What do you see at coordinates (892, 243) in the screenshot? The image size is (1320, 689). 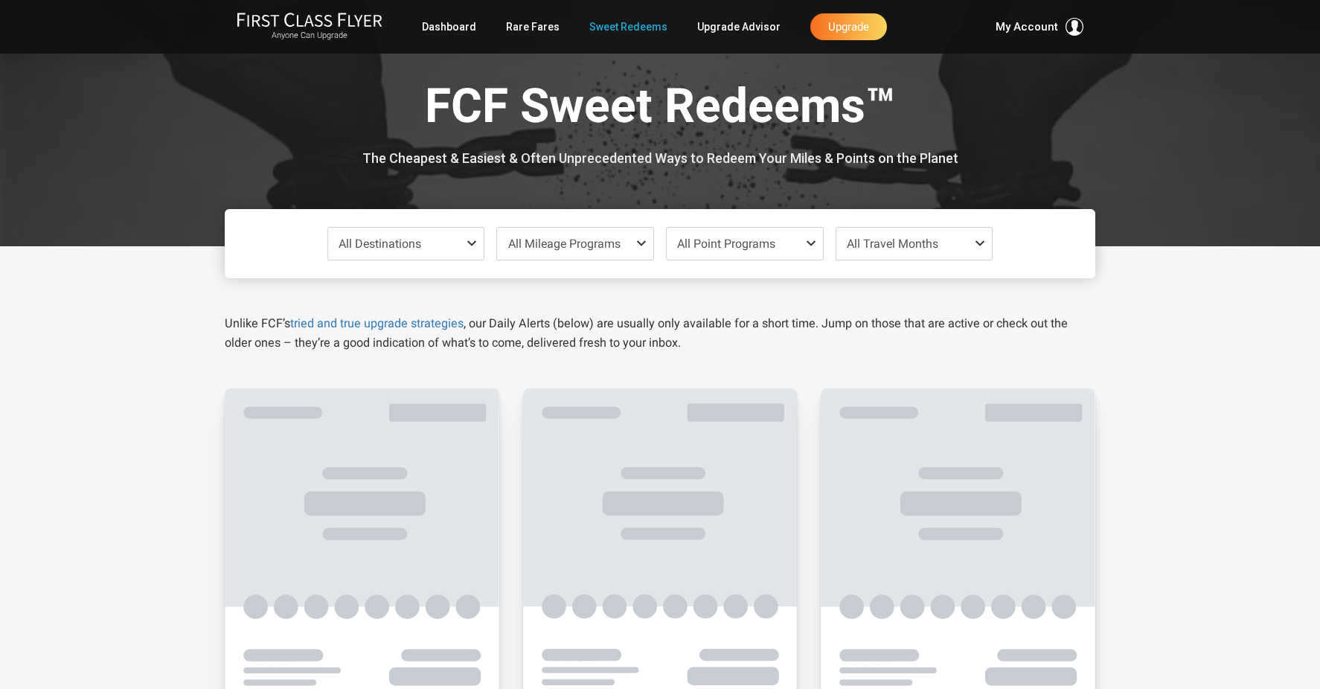 I see `span: All Travel Months` at bounding box center [892, 243].